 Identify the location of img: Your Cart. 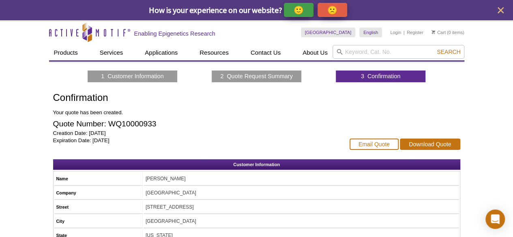
(433, 32).